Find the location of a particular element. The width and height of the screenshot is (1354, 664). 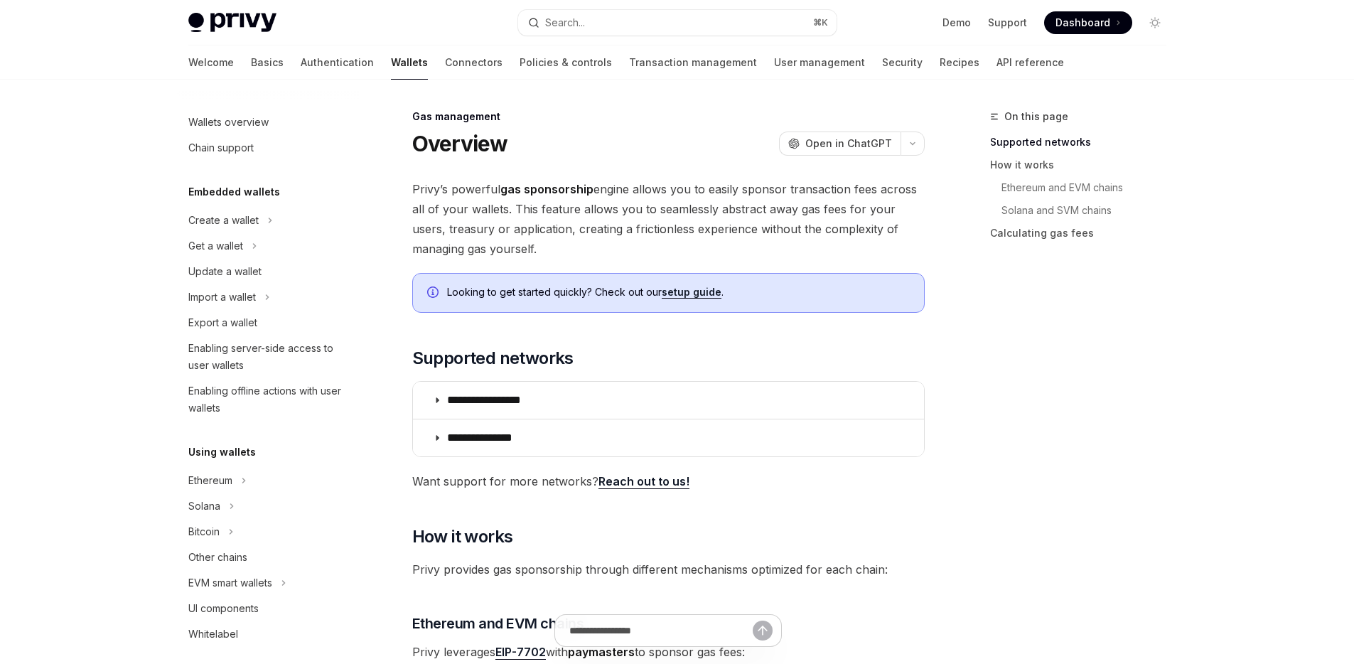

img: light logo is located at coordinates (232, 23).